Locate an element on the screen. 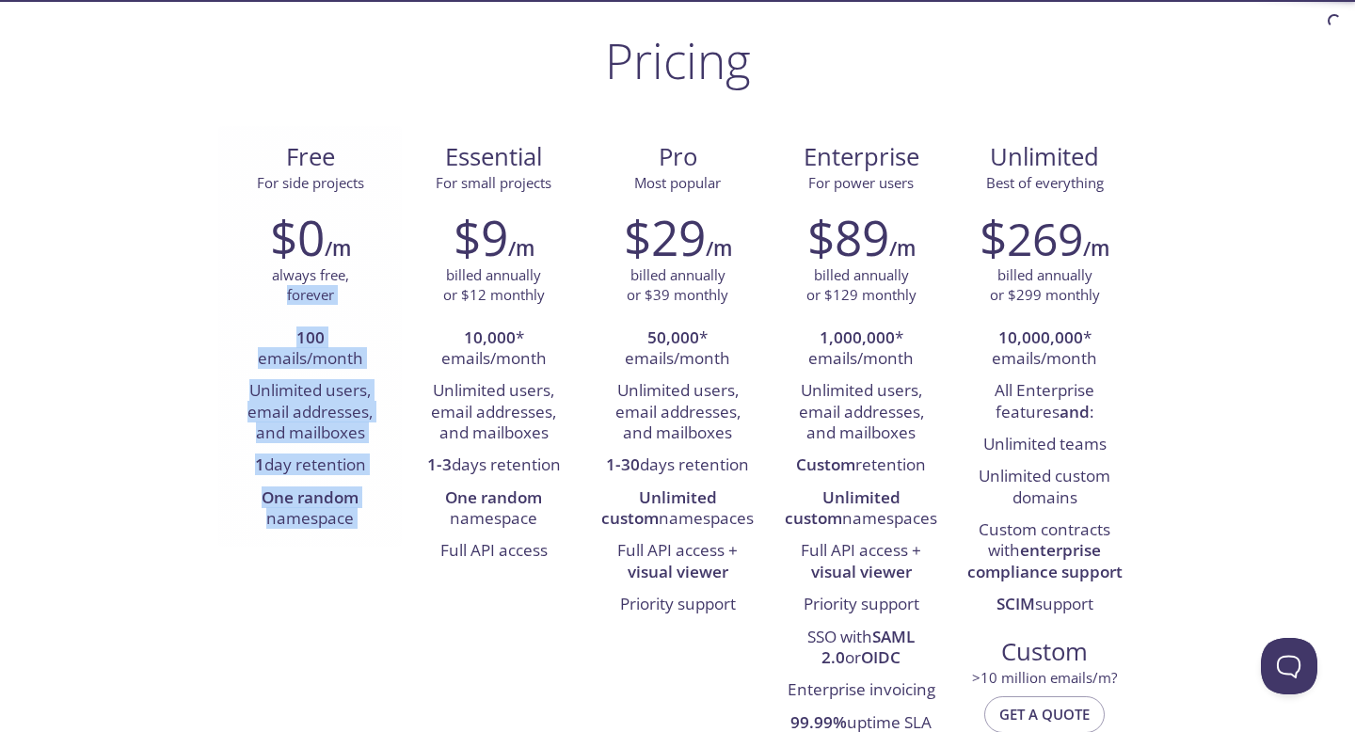  strong: Custom is located at coordinates (825, 464).